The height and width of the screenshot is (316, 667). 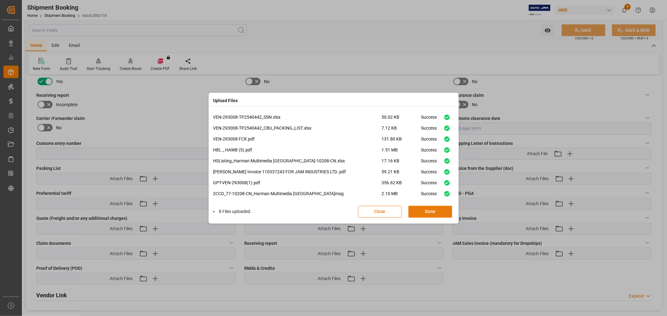 What do you see at coordinates (225, 101) in the screenshot?
I see `h4: Upload Files` at bounding box center [225, 101].